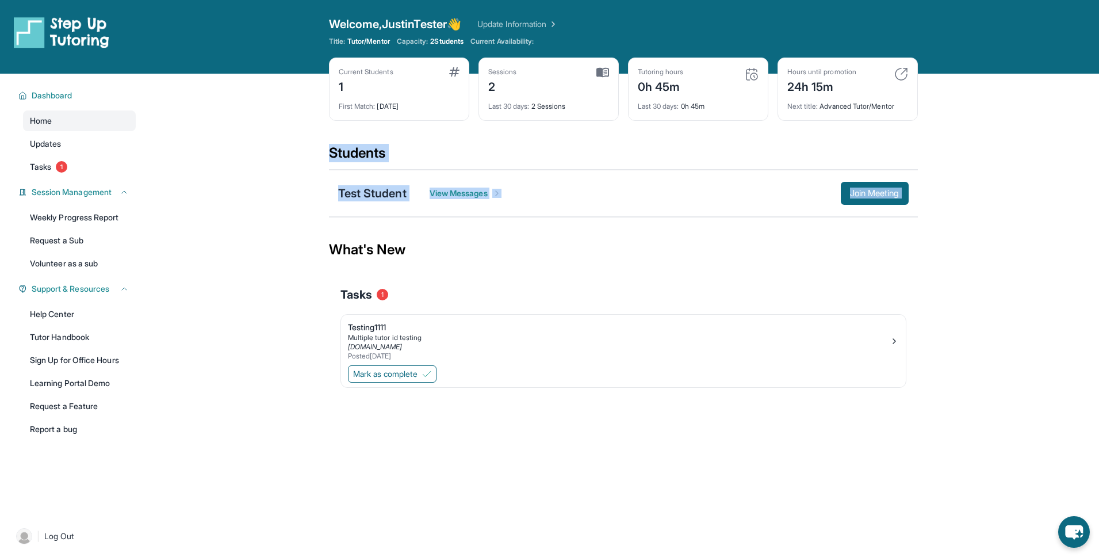 Image resolution: width=1099 pixels, height=557 pixels. I want to click on a: Tutor Handbook, so click(79, 337).